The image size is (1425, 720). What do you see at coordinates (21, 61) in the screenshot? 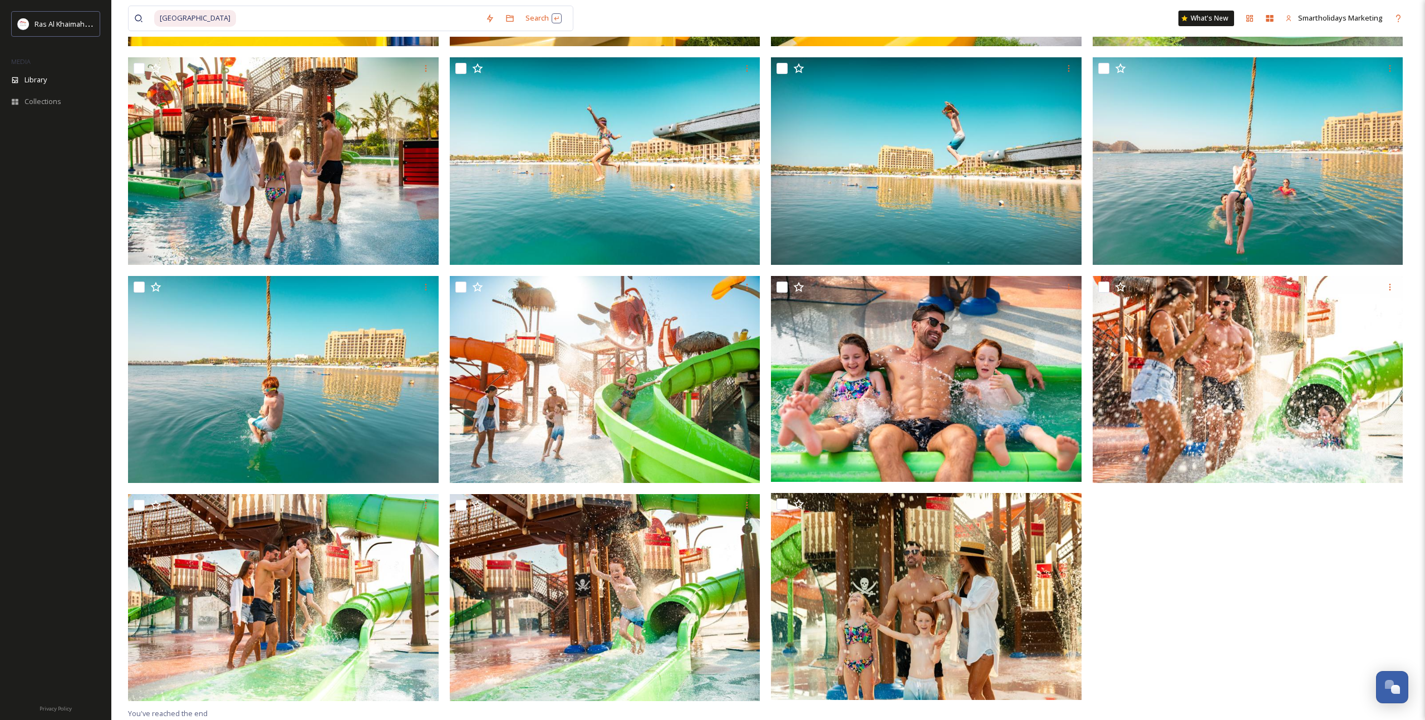
I see `span: MEDIA` at bounding box center [21, 61].